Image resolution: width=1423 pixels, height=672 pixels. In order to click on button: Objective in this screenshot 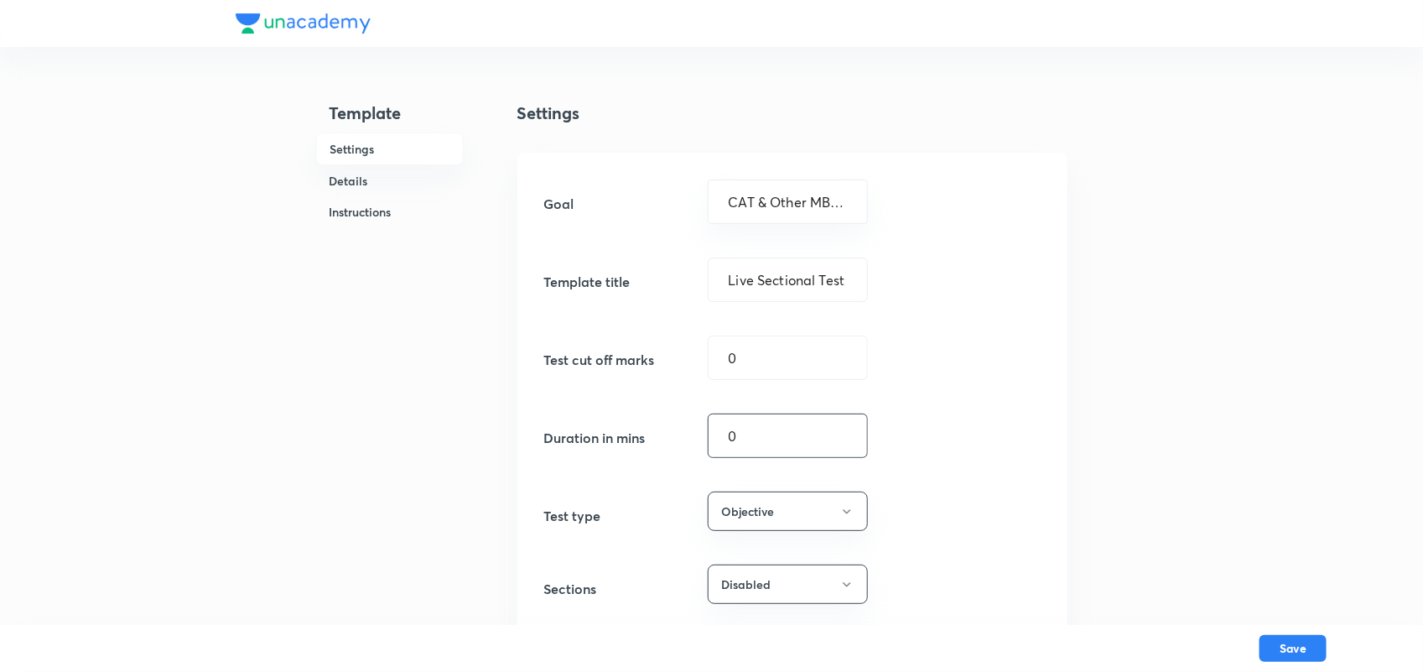, I will do `click(787, 511)`.